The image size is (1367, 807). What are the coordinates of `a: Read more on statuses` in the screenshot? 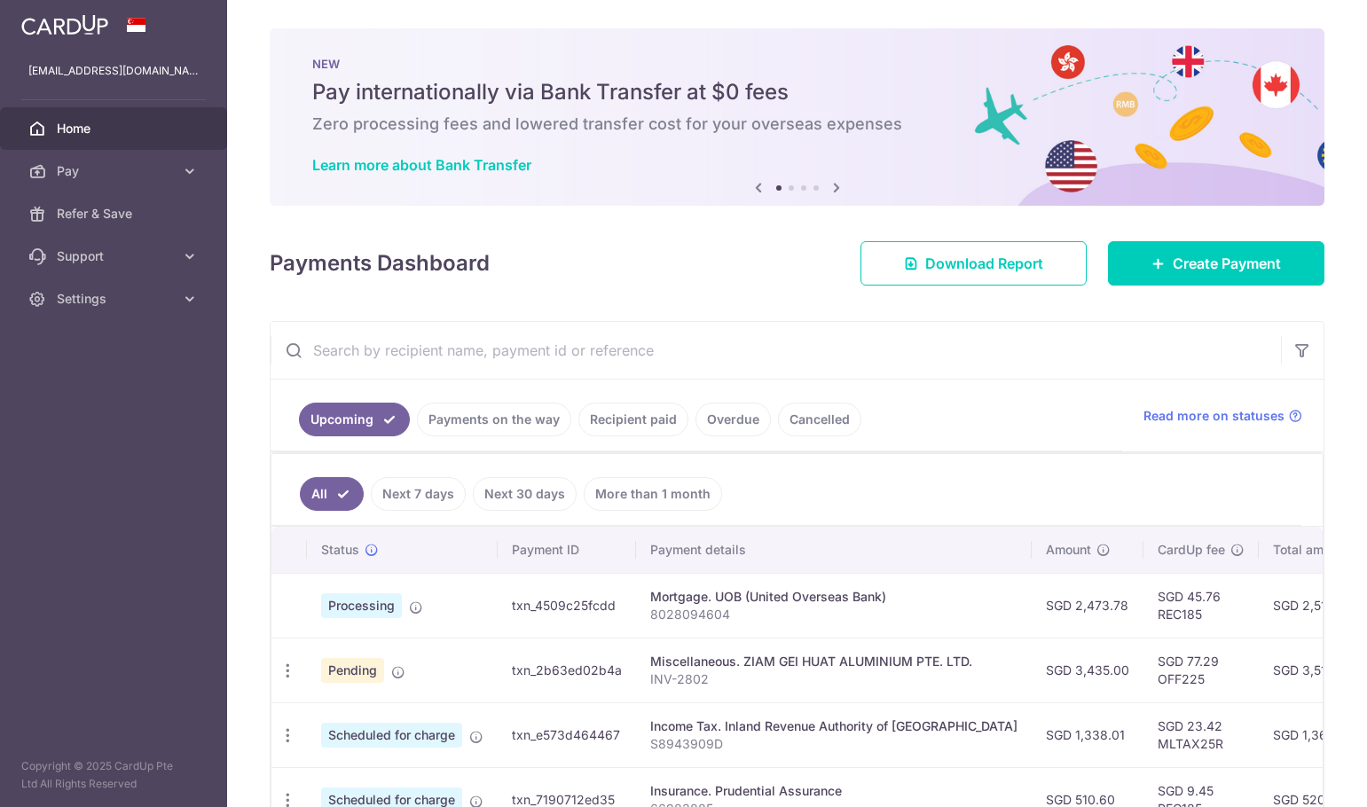 It's located at (1223, 416).